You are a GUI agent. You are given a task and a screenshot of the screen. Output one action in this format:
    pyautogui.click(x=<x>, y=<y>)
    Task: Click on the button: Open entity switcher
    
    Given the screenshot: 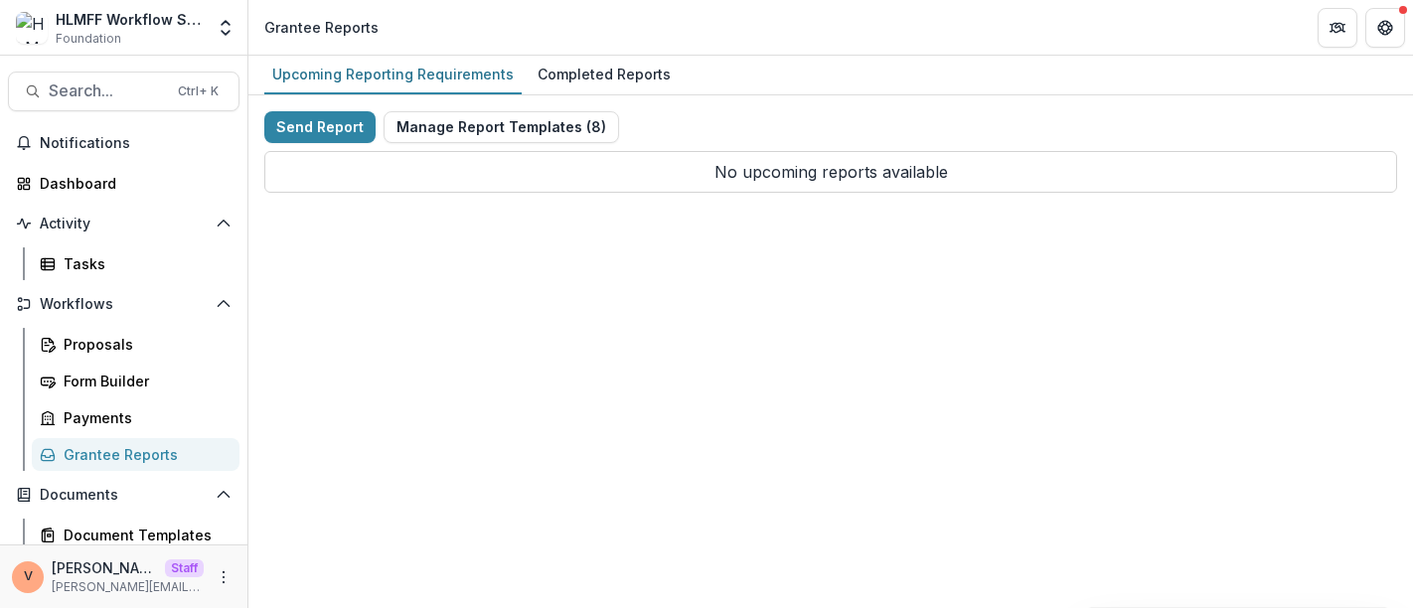 What is the action you would take?
    pyautogui.click(x=226, y=28)
    